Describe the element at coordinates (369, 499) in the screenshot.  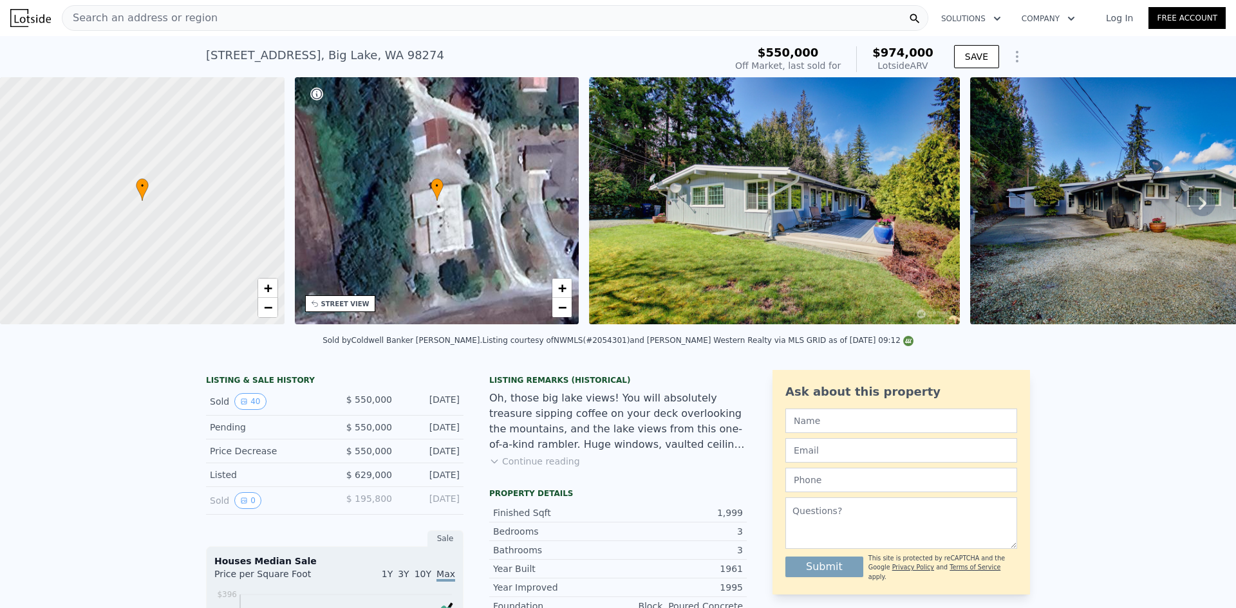
I see `span: $ 195,800` at that location.